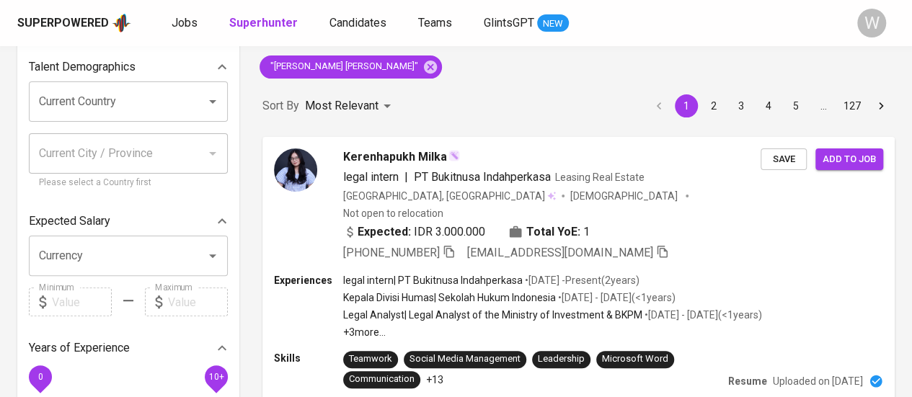 The image size is (912, 397). Describe the element at coordinates (296, 170) in the screenshot. I see `img: a34f7971260383a73fb386611db761e7.jpeg` at that location.